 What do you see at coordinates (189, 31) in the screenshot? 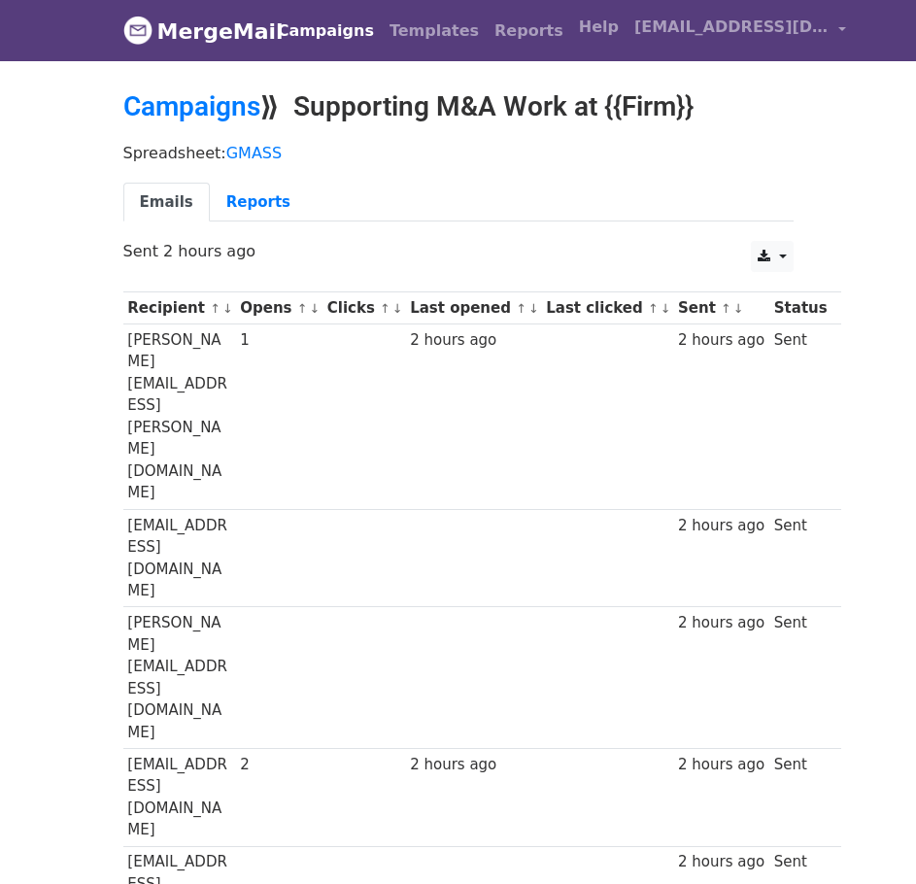
I see `a: MergeMail` at bounding box center [189, 31].